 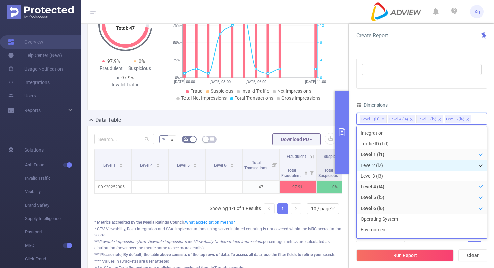 What do you see at coordinates (203, 98) in the screenshot?
I see `span: Total Net Impressions` at bounding box center [203, 98].